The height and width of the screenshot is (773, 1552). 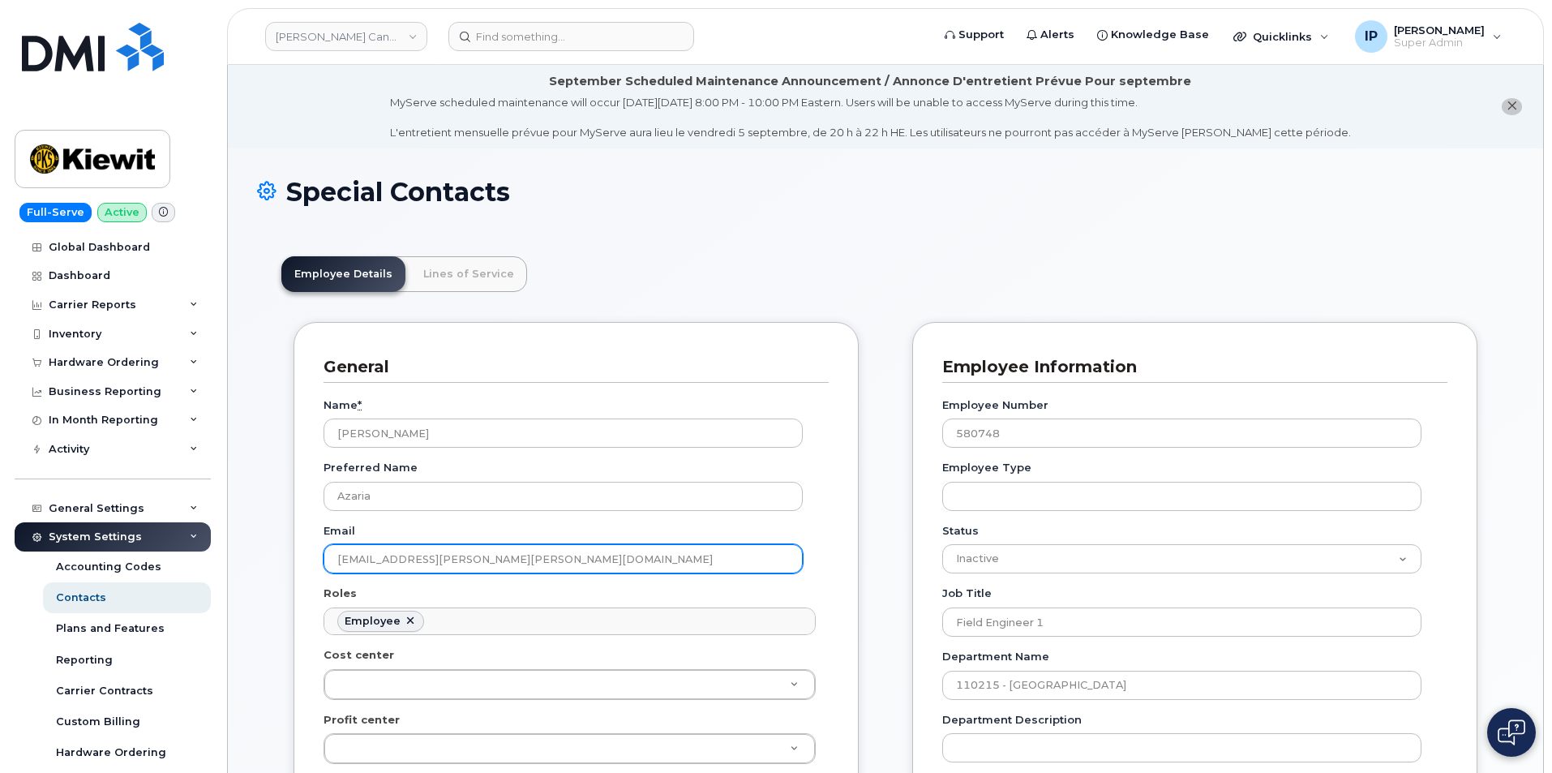 What do you see at coordinates (372, 621) in the screenshot?
I see `div: Employee` at bounding box center [372, 621].